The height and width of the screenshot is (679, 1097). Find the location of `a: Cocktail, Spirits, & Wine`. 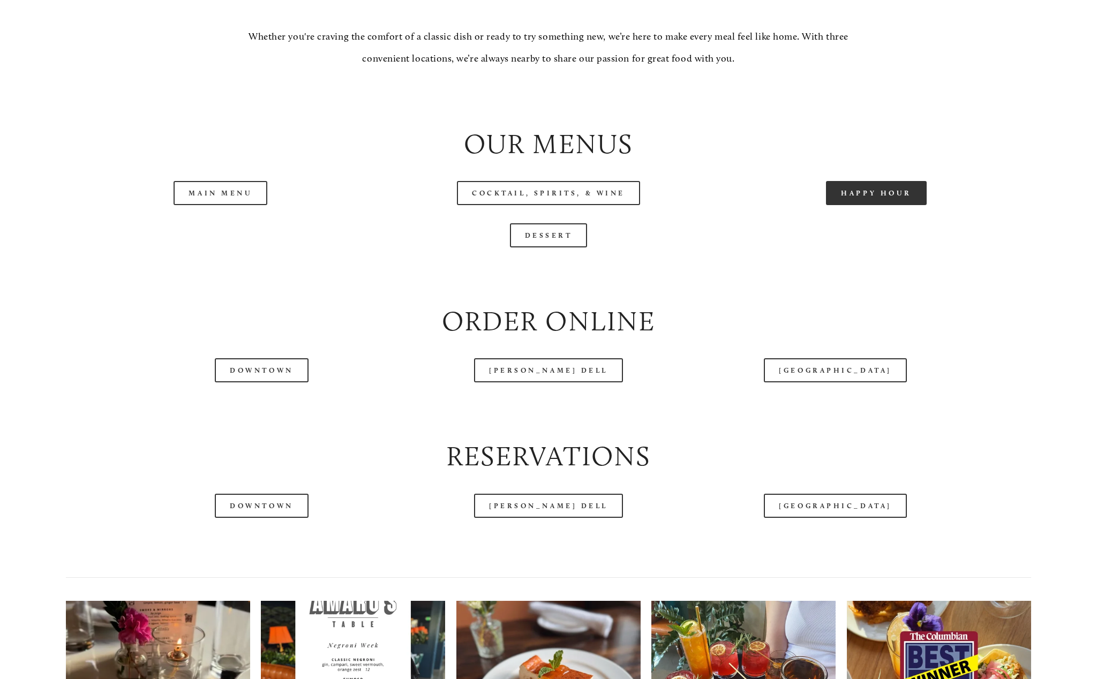

a: Cocktail, Spirits, & Wine is located at coordinates (548, 193).